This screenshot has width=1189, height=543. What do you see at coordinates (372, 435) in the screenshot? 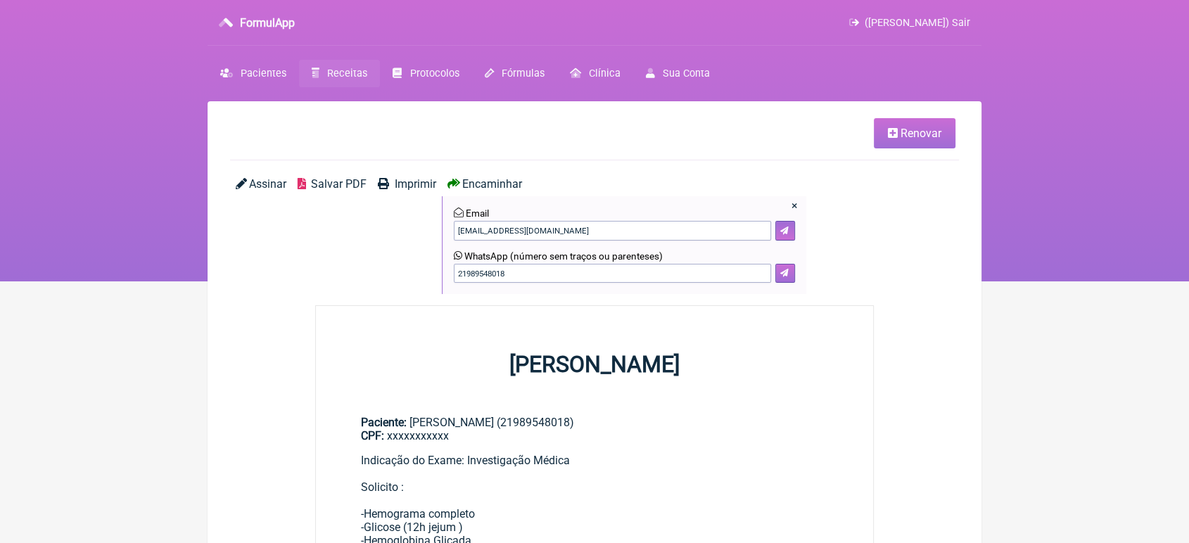
I see `span: CPF:` at bounding box center [372, 435].